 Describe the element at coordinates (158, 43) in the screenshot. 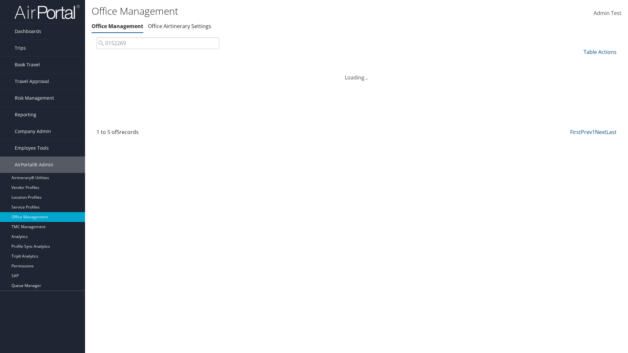

I see `input: Search` at that location.